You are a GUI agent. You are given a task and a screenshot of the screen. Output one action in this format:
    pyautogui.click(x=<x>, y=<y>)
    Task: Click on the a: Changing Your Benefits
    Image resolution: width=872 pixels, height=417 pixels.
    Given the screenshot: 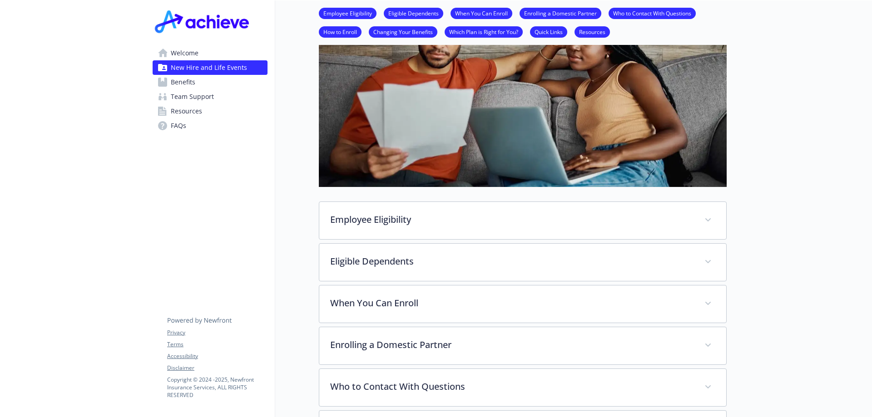 What is the action you would take?
    pyautogui.click(x=403, y=31)
    